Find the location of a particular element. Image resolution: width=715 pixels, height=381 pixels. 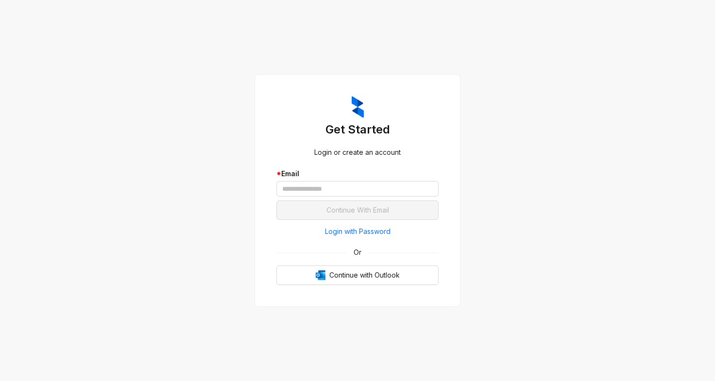

div: Login or create an account is located at coordinates (357, 153).